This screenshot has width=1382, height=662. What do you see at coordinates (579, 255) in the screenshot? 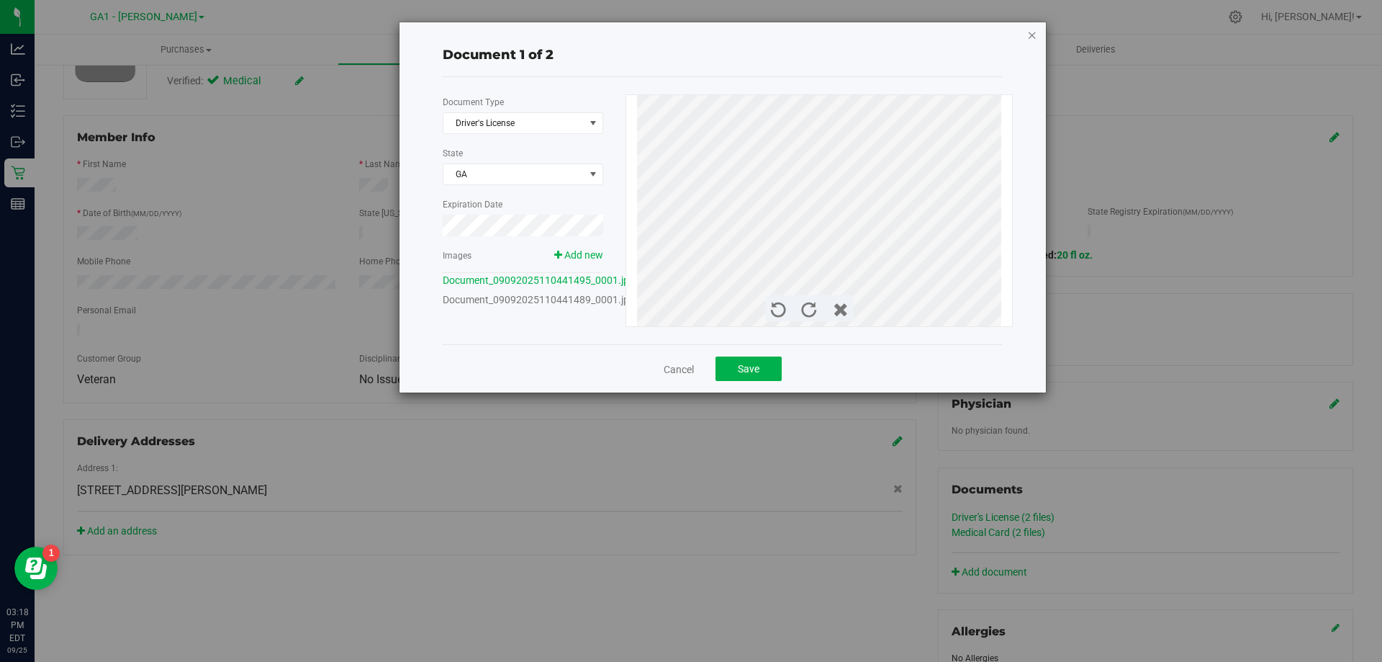
I see `a: Add new` at bounding box center [579, 255].